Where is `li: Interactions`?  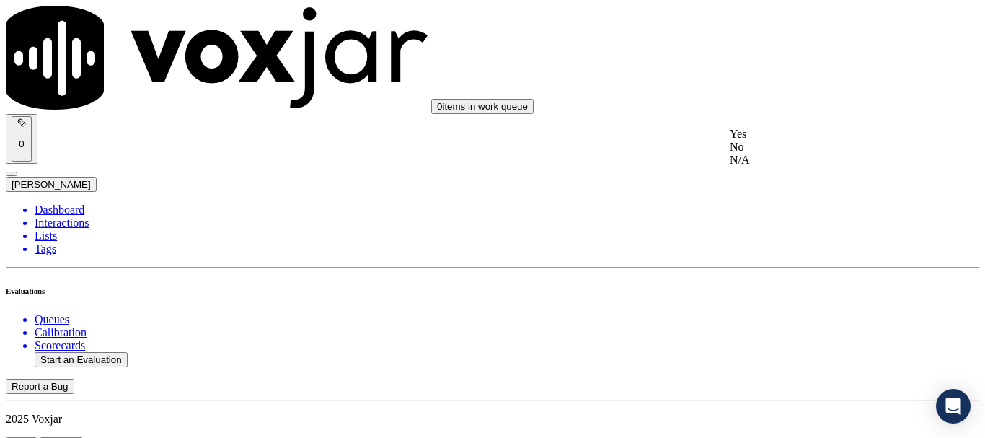
li: Interactions is located at coordinates (507, 223).